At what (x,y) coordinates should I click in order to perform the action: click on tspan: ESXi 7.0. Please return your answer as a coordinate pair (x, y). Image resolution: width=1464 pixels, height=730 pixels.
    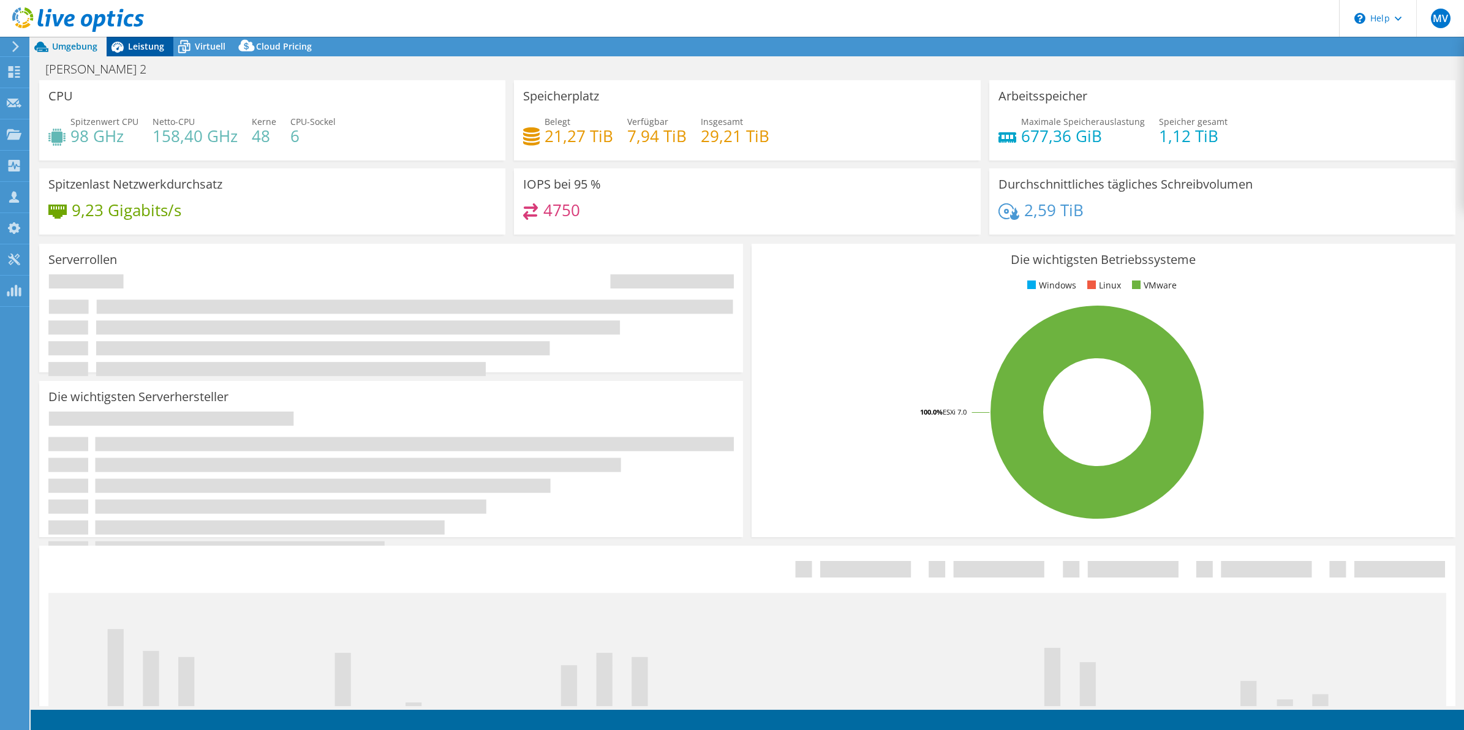
    Looking at the image, I should click on (954, 412).